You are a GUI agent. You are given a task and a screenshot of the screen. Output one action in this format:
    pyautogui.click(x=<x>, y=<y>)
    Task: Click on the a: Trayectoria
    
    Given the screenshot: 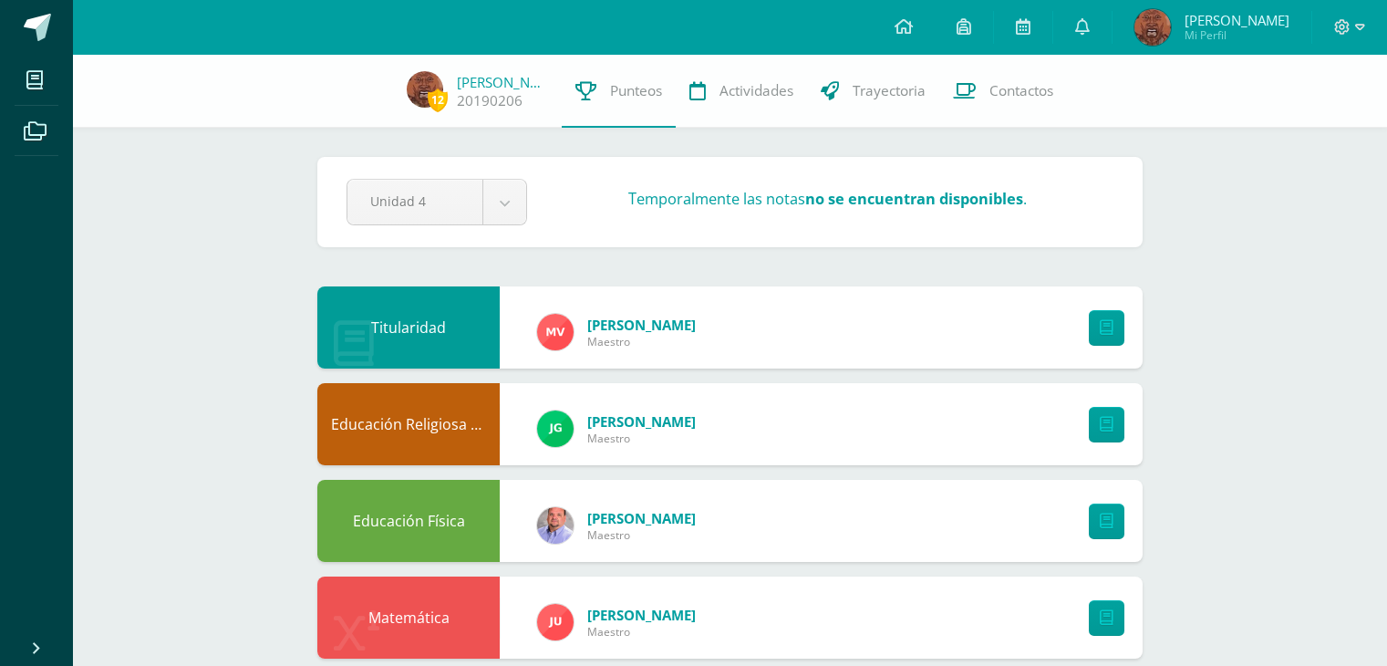 What is the action you would take?
    pyautogui.click(x=873, y=91)
    